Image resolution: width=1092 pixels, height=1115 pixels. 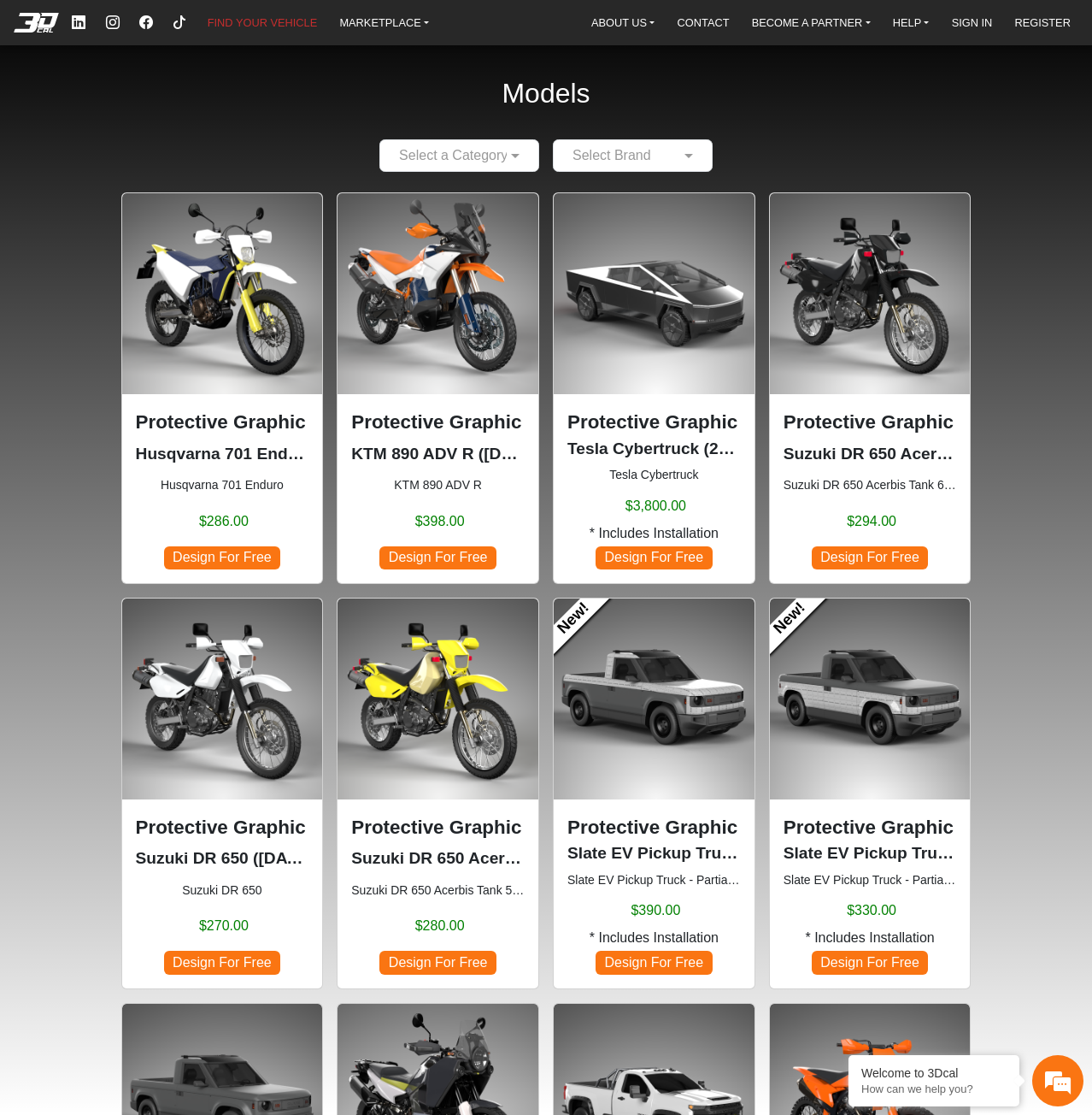 I want to click on a: CONTACT, so click(x=703, y=22).